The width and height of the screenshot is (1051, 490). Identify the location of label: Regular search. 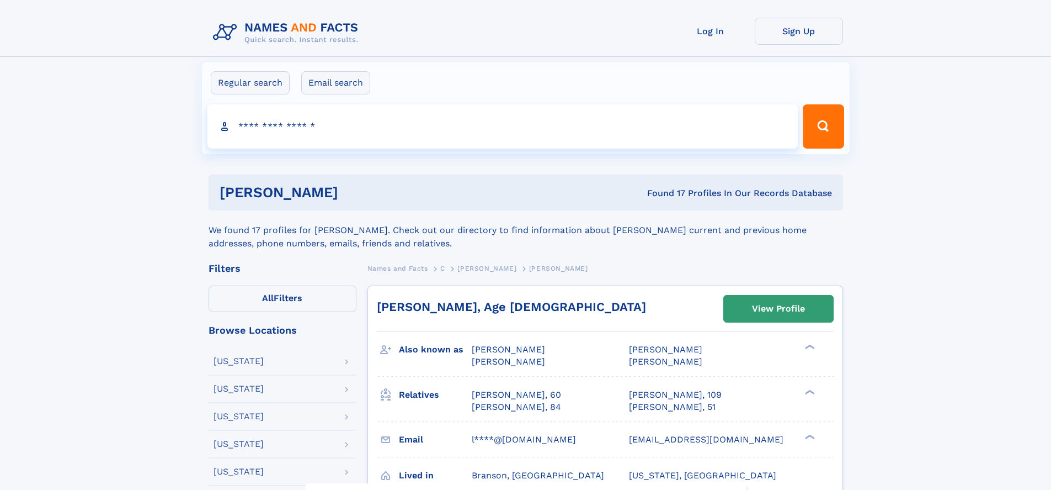
(250, 83).